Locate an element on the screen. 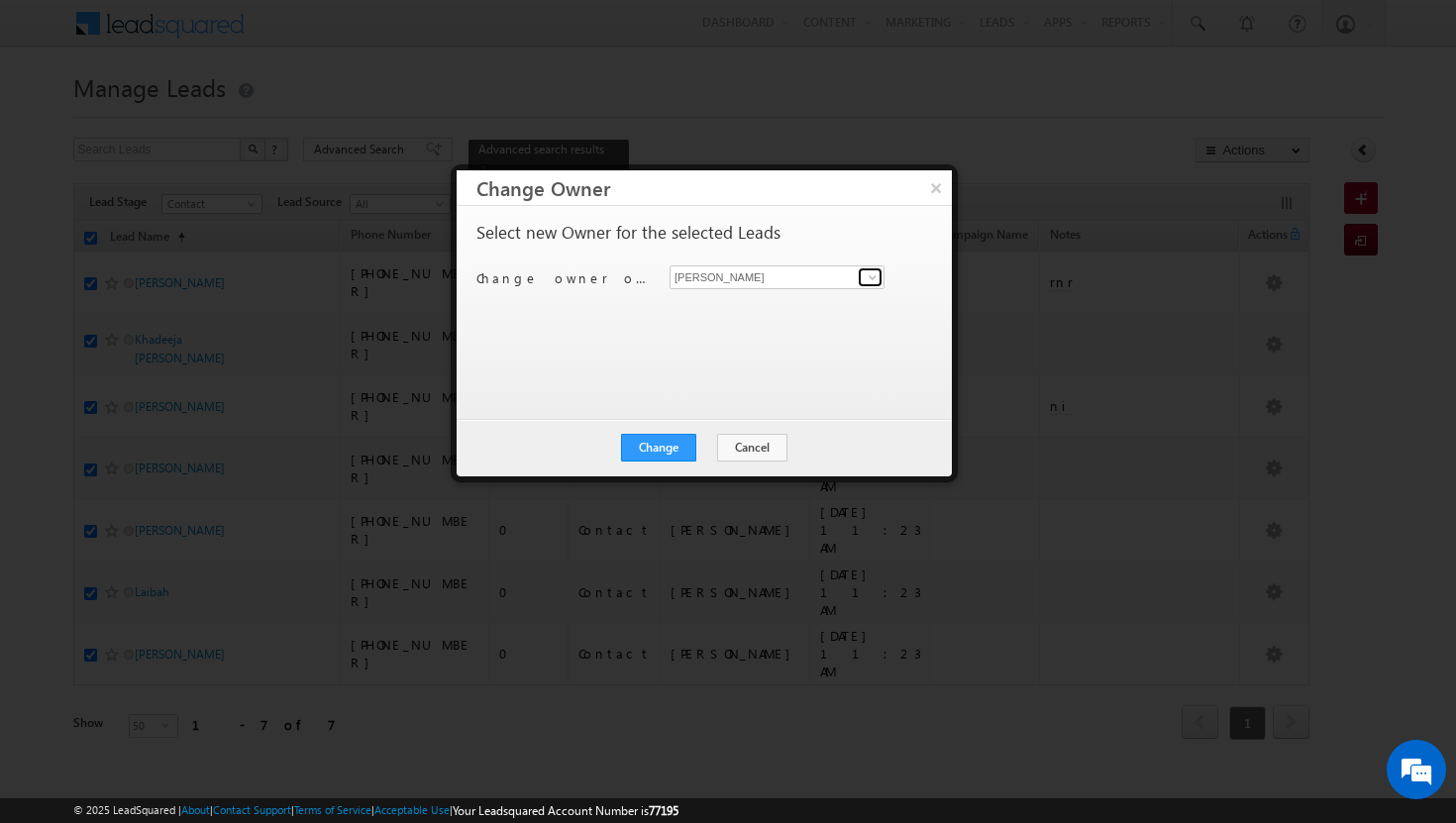  h3: Change Owner is located at coordinates (714, 187).